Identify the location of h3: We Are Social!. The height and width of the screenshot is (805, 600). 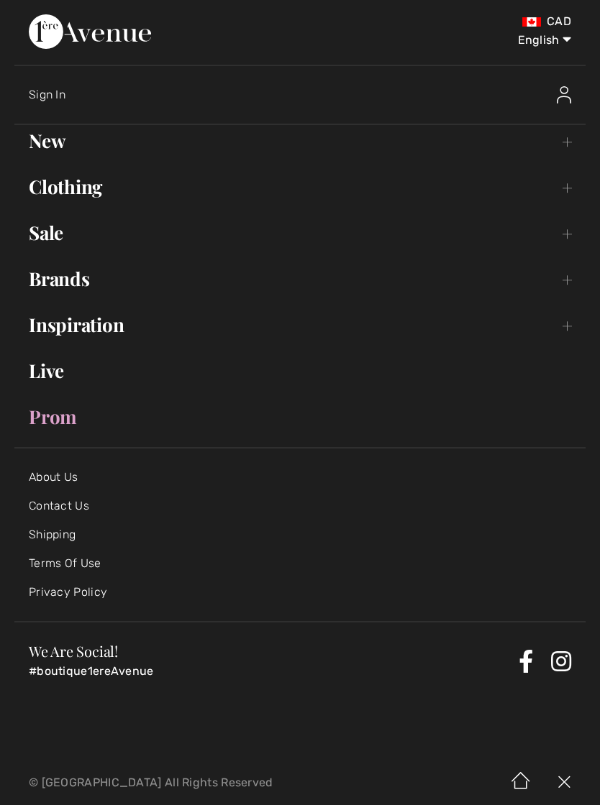
(270, 652).